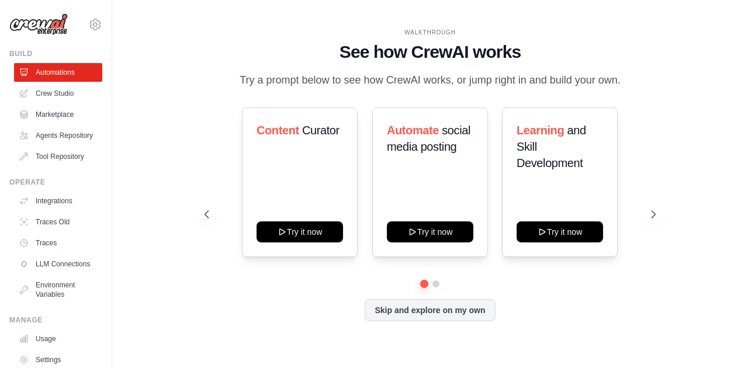 This screenshot has width=748, height=368. I want to click on span: Learning, so click(540, 130).